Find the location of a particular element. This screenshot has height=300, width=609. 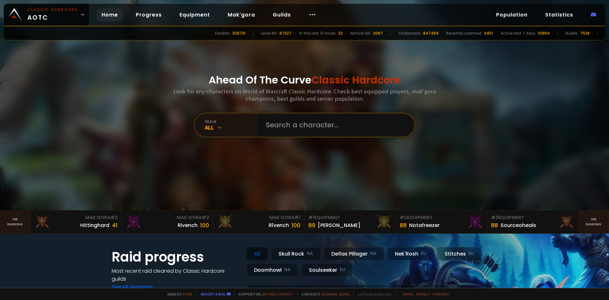

div: 10994 is located at coordinates (544, 33).